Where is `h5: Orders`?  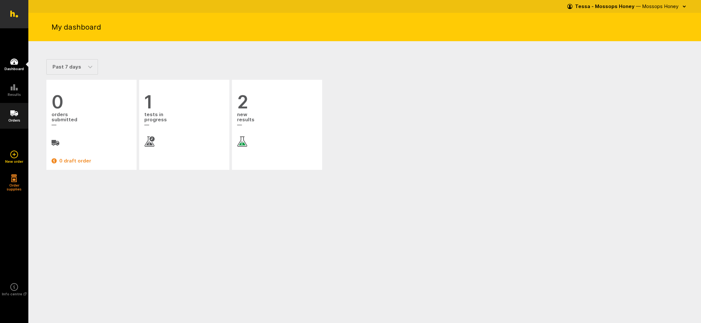 h5: Orders is located at coordinates (14, 120).